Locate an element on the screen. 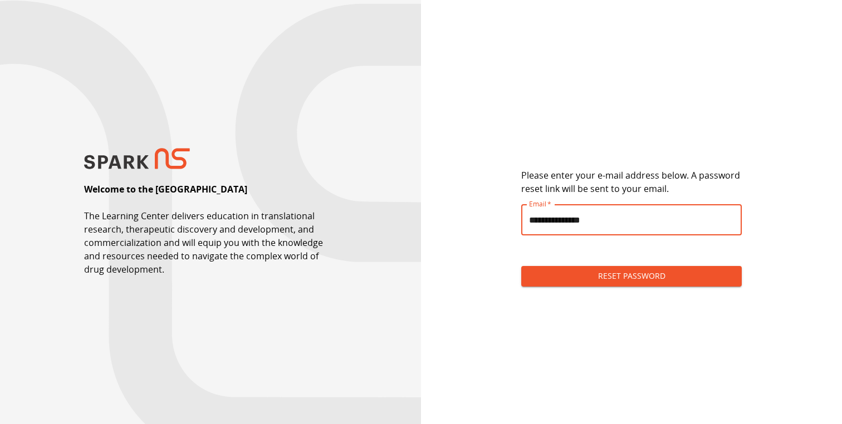 The width and height of the screenshot is (842, 424). img: SPARK NS is located at coordinates (137, 159).